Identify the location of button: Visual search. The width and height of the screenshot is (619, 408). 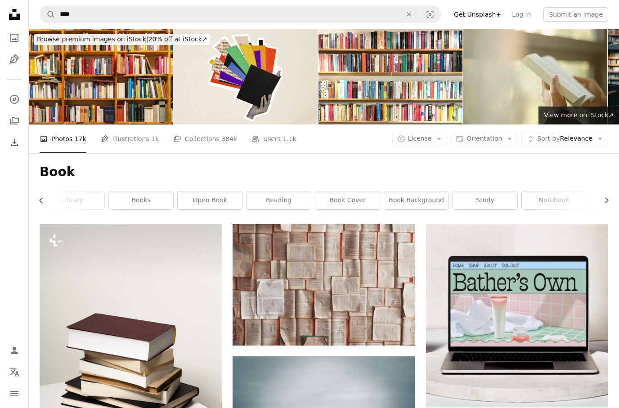
(430, 14).